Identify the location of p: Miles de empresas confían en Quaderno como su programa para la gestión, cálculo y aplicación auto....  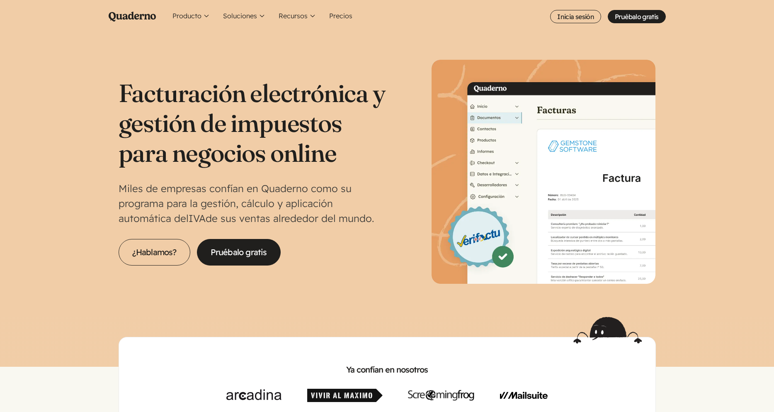
(253, 203).